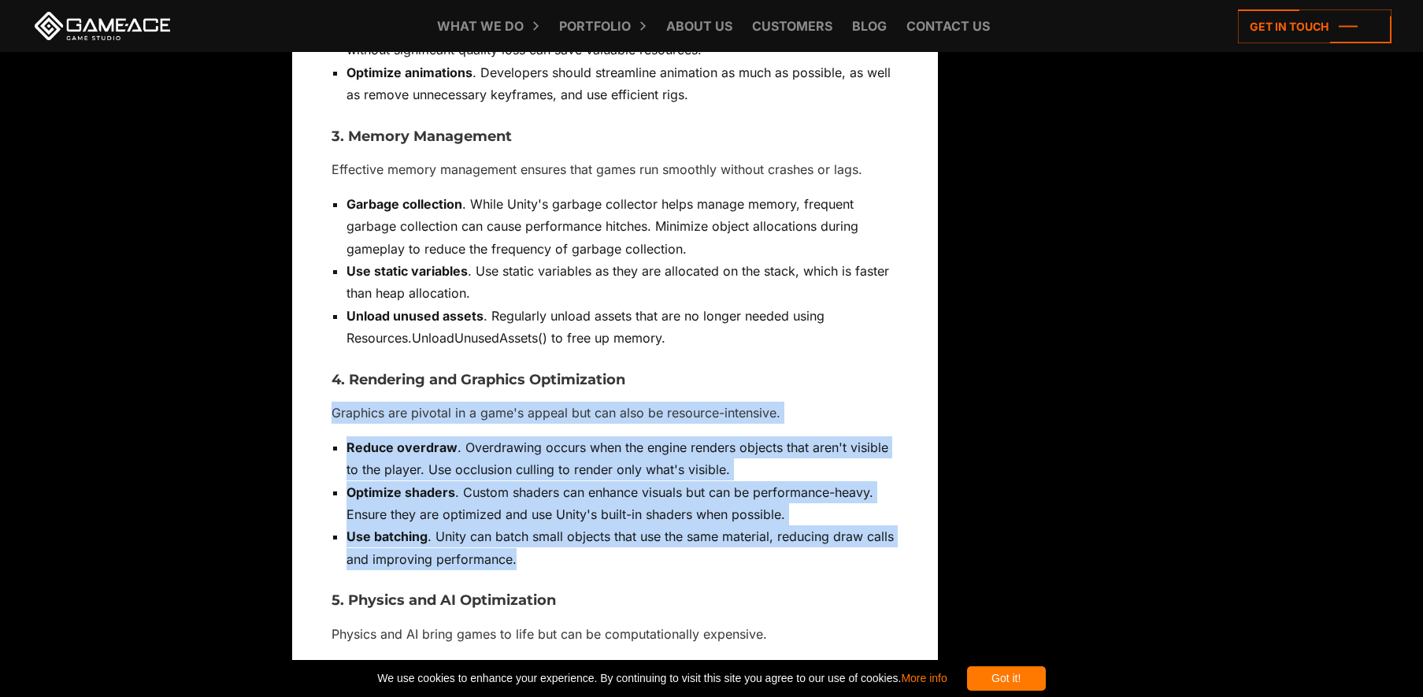 The image size is (1423, 697). What do you see at coordinates (622, 547) in the screenshot?
I see `li: . Unity can batch small objects that use the same material, reducing draw calls and improving per...` at bounding box center [622, 547].